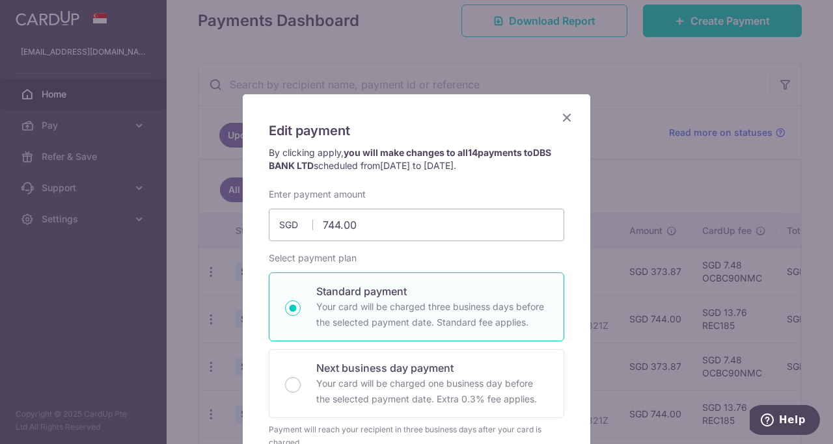  What do you see at coordinates (312, 258) in the screenshot?
I see `label: Select payment plan` at bounding box center [312, 258].